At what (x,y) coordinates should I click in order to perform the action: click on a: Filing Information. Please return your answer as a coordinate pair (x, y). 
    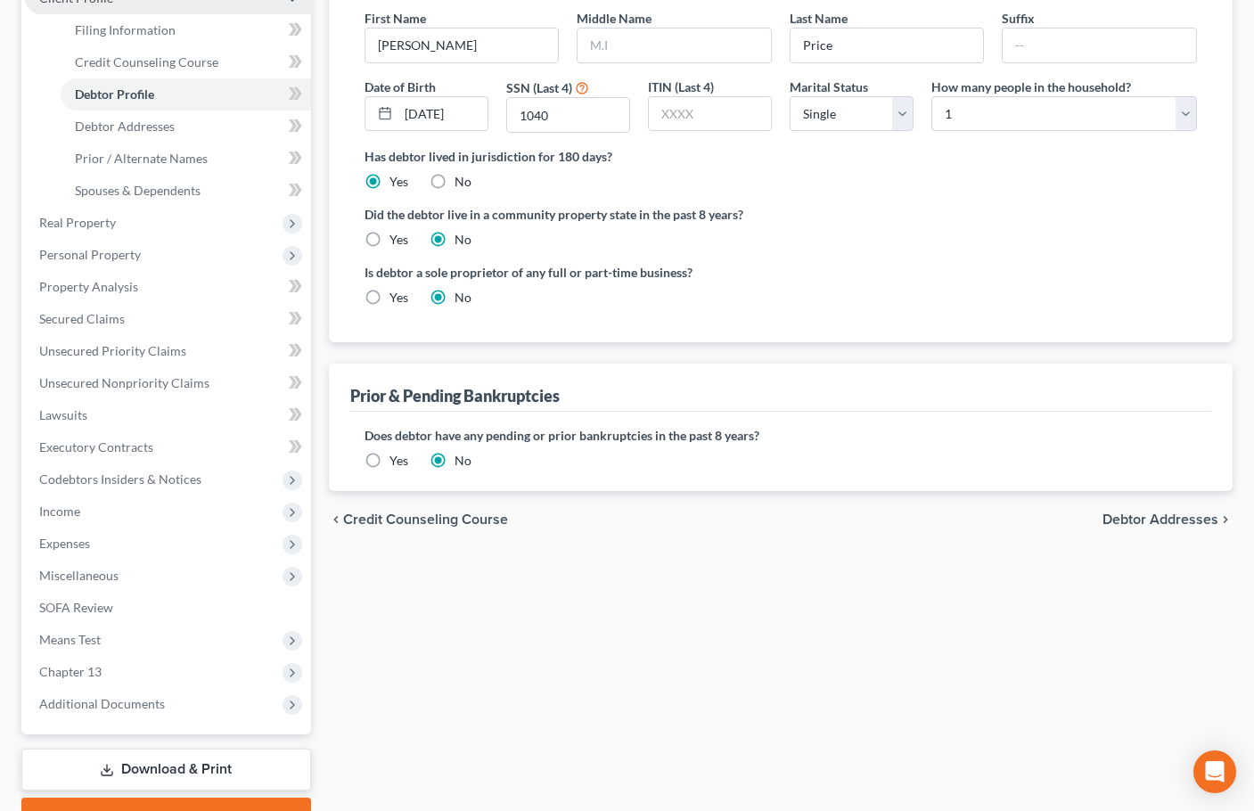
    Looking at the image, I should click on (185, 30).